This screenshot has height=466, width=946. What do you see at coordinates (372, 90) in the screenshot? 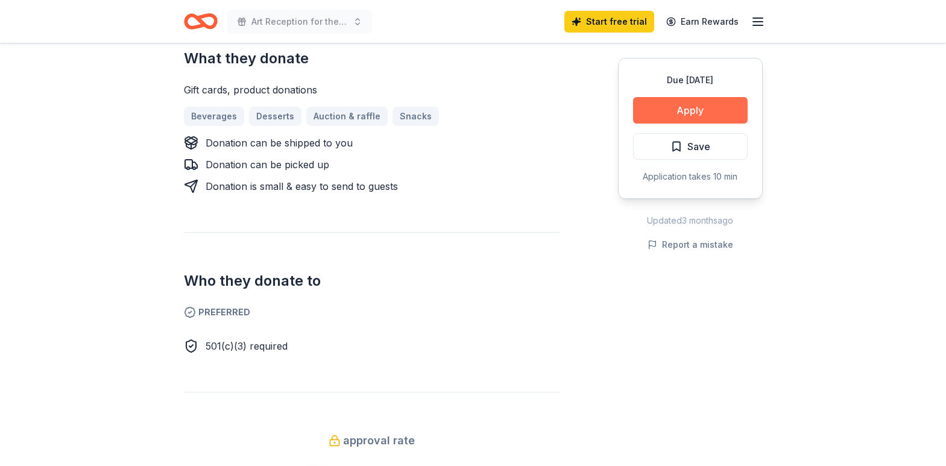
I see `div: Gift cards, product donations` at bounding box center [372, 90].